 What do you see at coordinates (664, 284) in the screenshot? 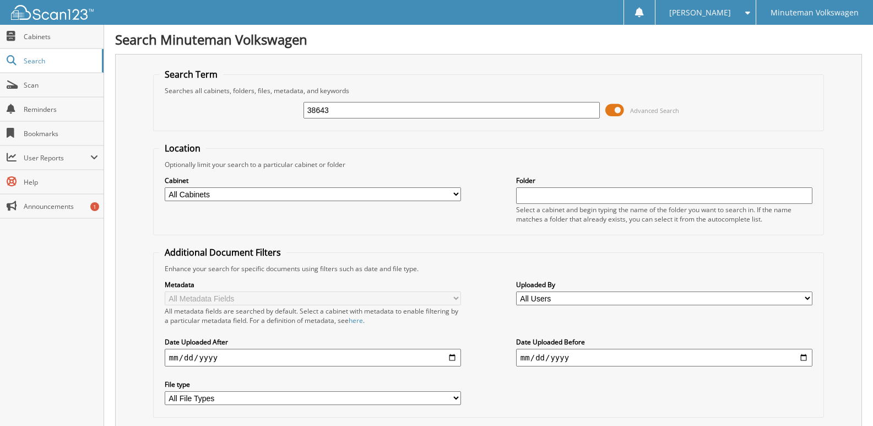
I see `label: Uploaded By` at bounding box center [664, 284].